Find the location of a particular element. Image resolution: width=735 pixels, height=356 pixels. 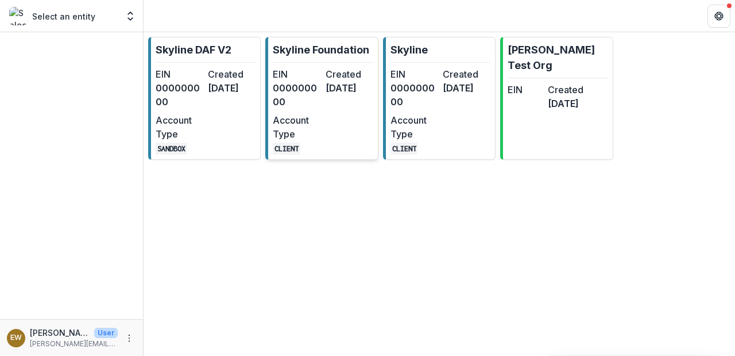

code: SANDBOX is located at coordinates (171, 148).